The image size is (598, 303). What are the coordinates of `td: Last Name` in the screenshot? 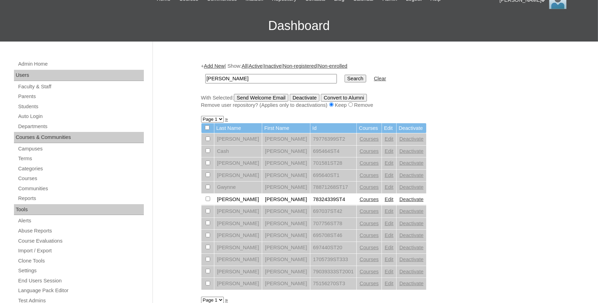 It's located at (238, 128).